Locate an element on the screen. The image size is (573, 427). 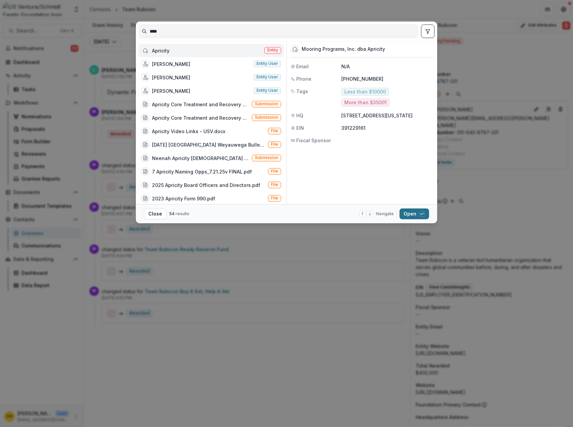
span: Entity is located at coordinates (273, 50).